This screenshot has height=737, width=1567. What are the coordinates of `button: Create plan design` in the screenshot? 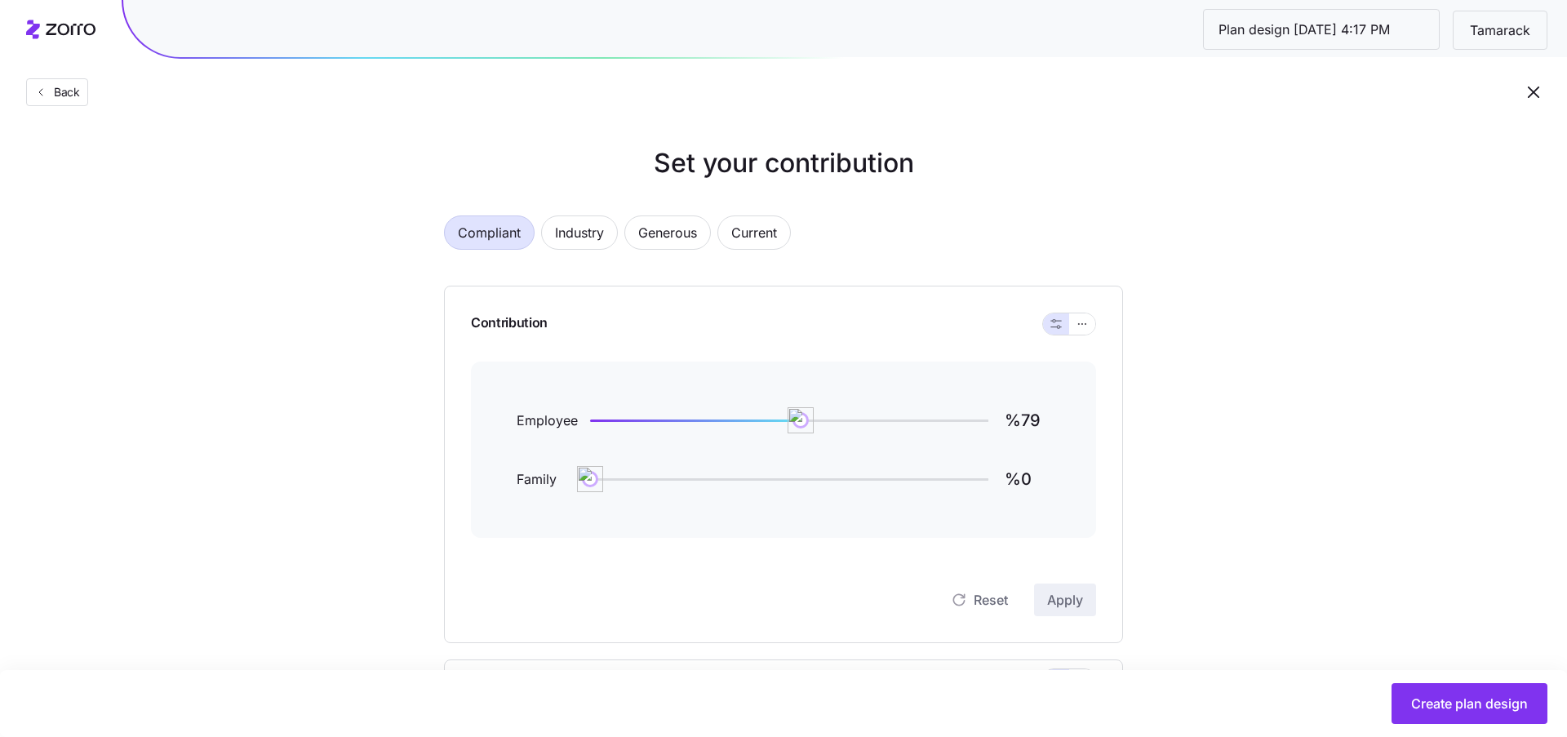 It's located at (1469, 703).